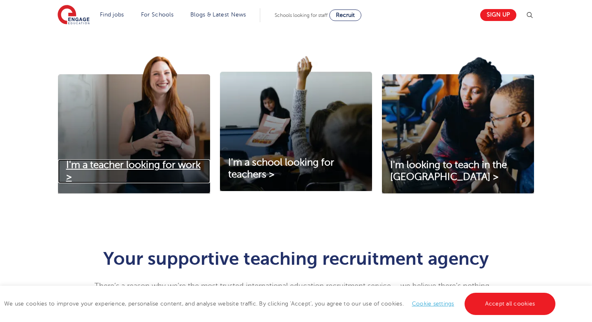 This screenshot has width=592, height=322. What do you see at coordinates (134, 125) in the screenshot?
I see `img: I'm a teacher looking for work` at bounding box center [134, 125].